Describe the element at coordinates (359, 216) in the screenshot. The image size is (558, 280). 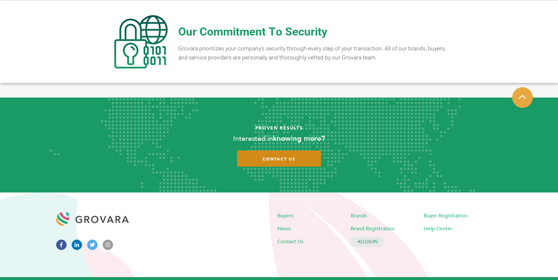
I see `span: Brands` at that location.